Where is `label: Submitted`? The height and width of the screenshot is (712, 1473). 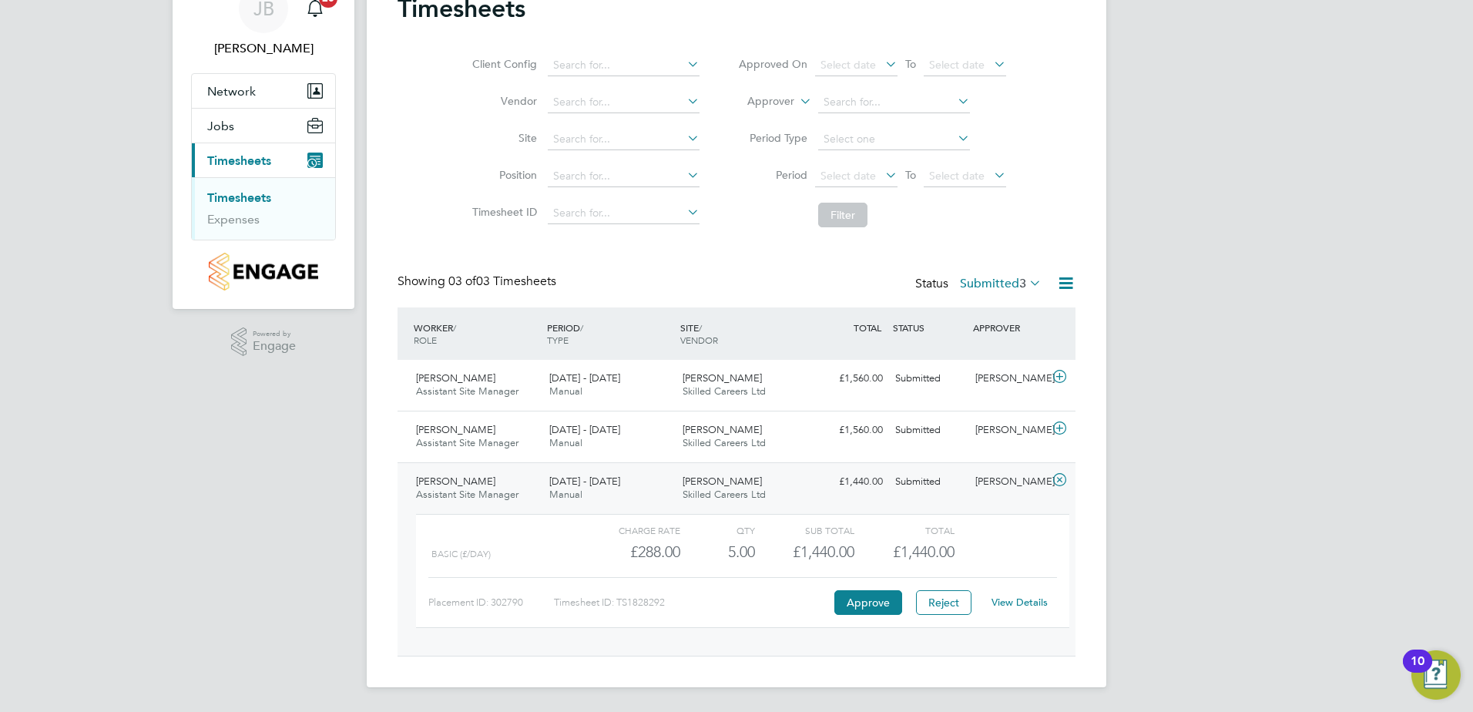
label: Submitted is located at coordinates (1000, 283).